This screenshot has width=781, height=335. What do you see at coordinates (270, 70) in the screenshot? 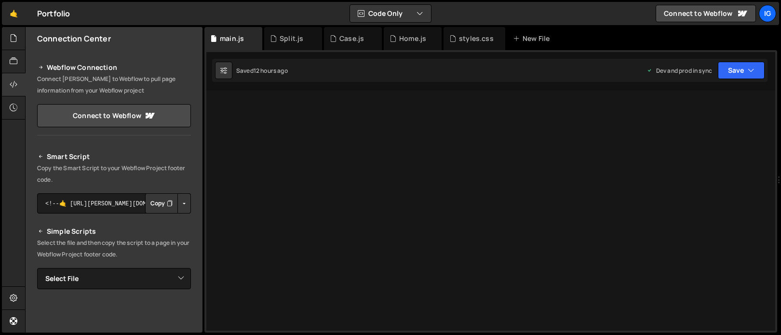
I see `div: 12 hours ago` at bounding box center [270, 70].